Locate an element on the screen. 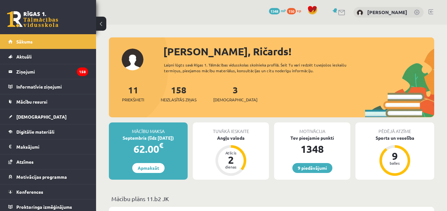 This screenshot has height=211, width=447. span: Digitālie materiāli is located at coordinates (35, 132).